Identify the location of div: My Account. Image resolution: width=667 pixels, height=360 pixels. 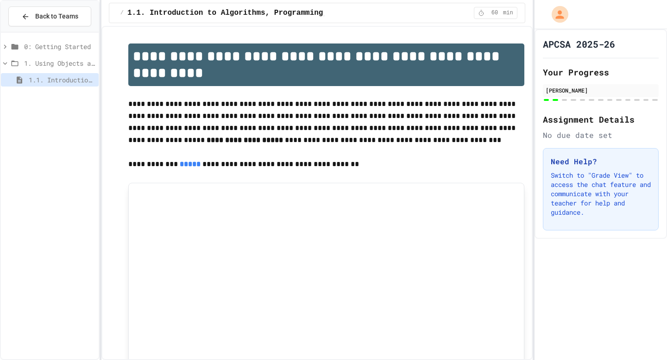
(556, 14).